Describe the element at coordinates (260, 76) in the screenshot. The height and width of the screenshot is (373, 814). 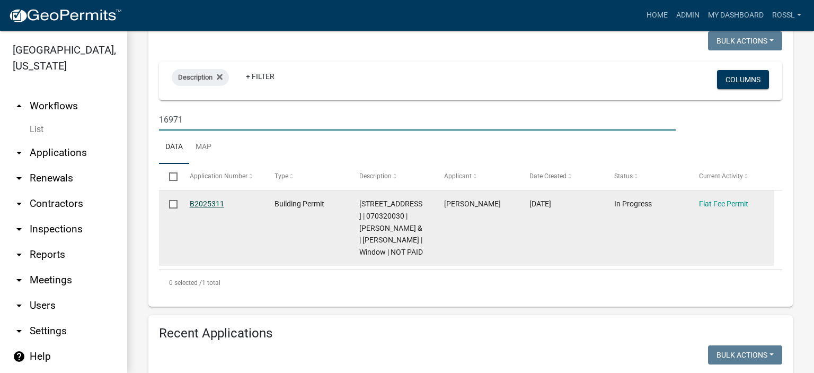
I see `a: + Filter` at that location.